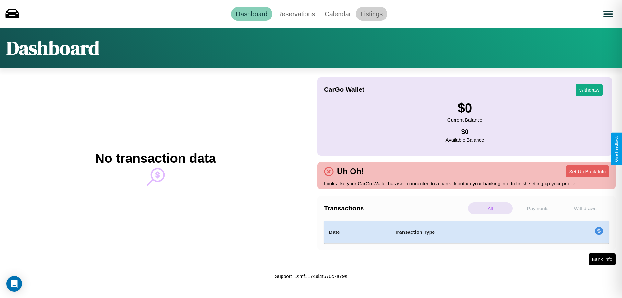 Image resolution: width=622 pixels, height=298 pixels. What do you see at coordinates (465, 120) in the screenshot?
I see `p: Current Balance` at bounding box center [465, 120].